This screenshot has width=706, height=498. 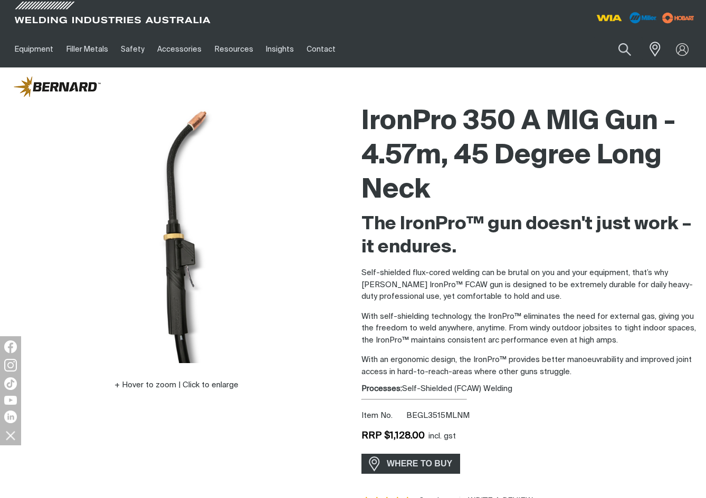 What do you see at coordinates (529, 366) in the screenshot?
I see `p: With an ergonomic design, the IronPro™ provides better manoeuvrability and improved joint access ...` at bounding box center [529, 366].